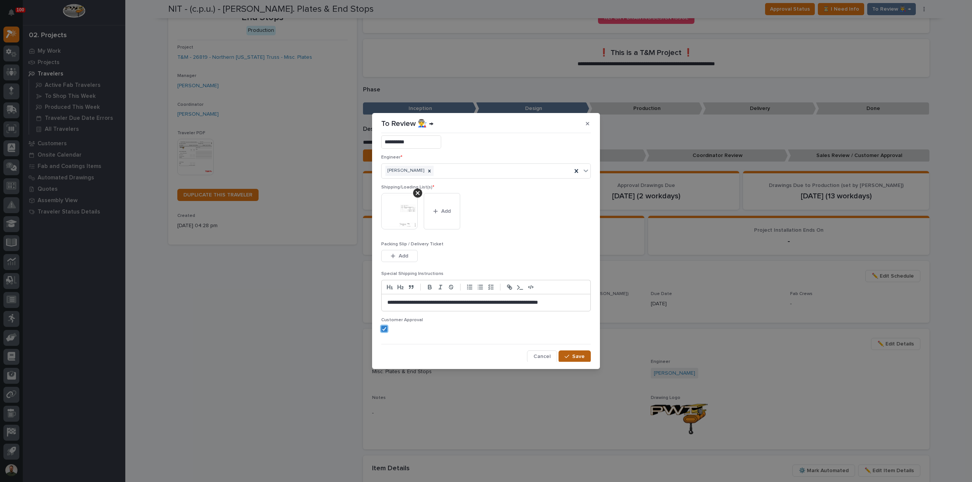 The width and height of the screenshot is (972, 482). I want to click on p: To Review 👨‍🏭 →, so click(407, 124).